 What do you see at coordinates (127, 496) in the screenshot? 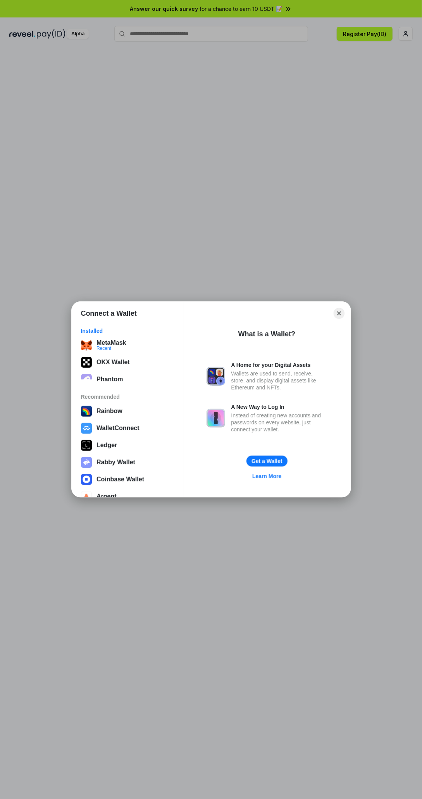
I see `button: Argent` at bounding box center [127, 496].